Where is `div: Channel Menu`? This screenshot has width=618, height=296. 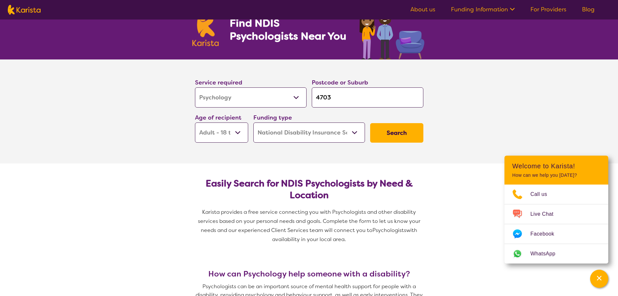 div: Channel Menu is located at coordinates (556, 209).